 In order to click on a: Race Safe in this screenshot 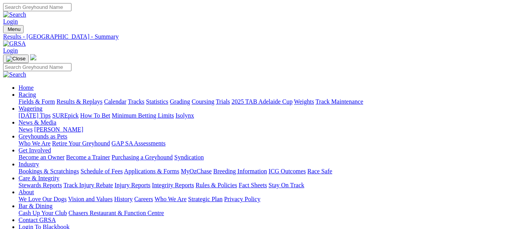, I will do `click(320, 171)`.